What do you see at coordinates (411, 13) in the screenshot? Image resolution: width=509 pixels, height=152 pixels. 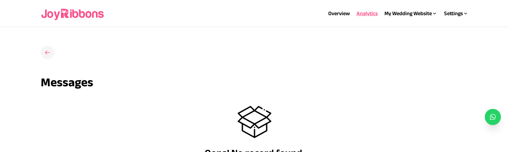 I see `div: My Wedding Website` at bounding box center [411, 13].